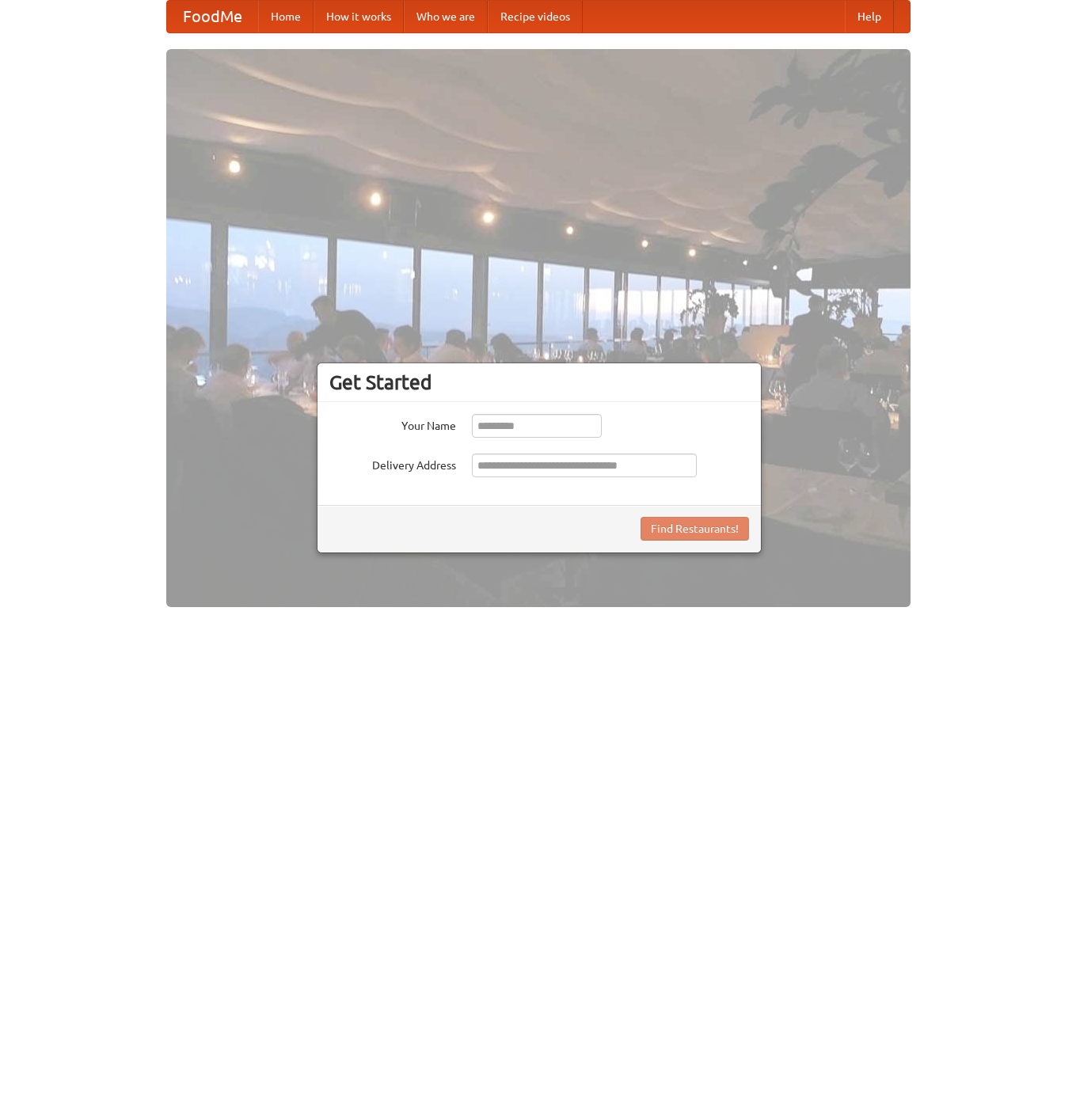  Describe the element at coordinates (358, 17) in the screenshot. I see `a: How it works` at that location.